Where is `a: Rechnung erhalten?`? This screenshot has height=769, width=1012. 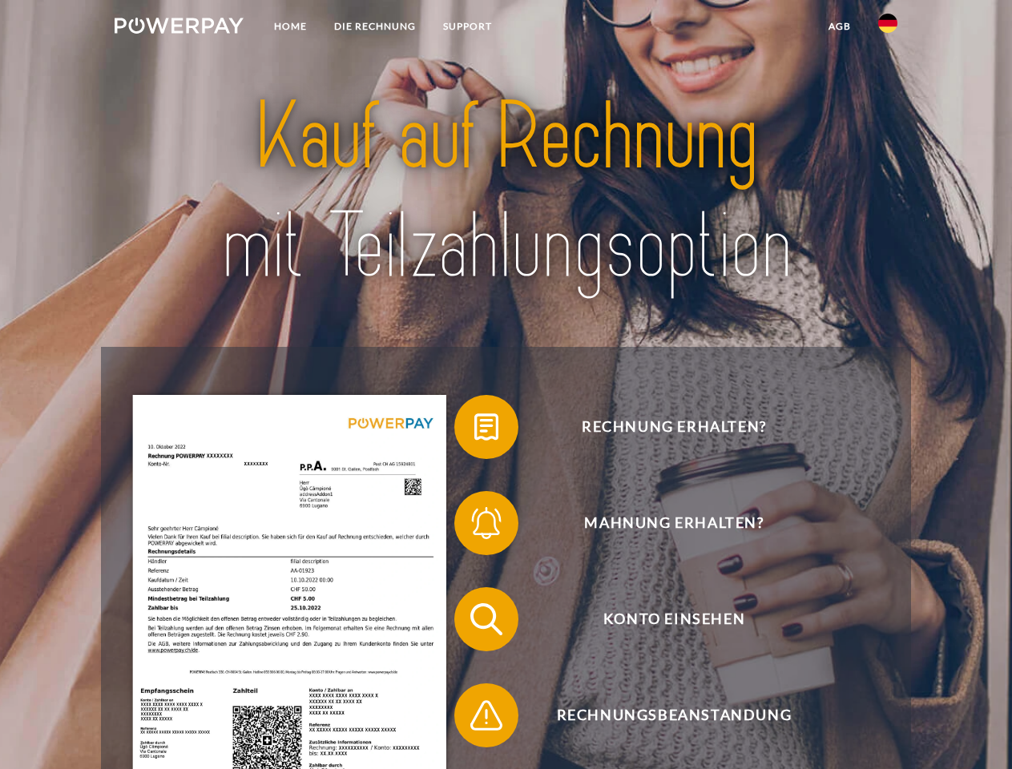
a: Rechnung erhalten? is located at coordinates (663, 427).